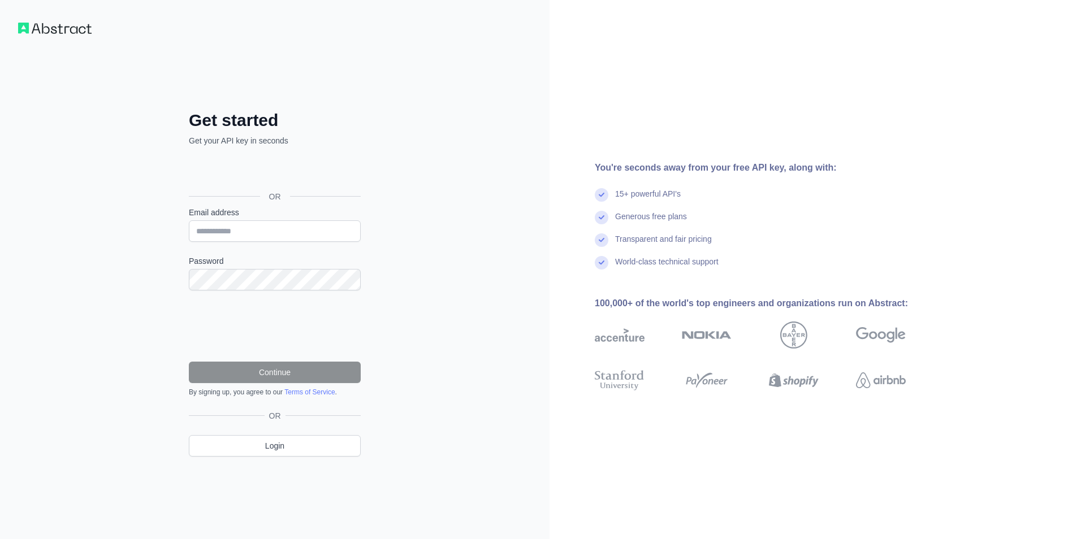 The height and width of the screenshot is (539, 1081). Describe the element at coordinates (309, 392) in the screenshot. I see `a: Terms of Service` at that location.